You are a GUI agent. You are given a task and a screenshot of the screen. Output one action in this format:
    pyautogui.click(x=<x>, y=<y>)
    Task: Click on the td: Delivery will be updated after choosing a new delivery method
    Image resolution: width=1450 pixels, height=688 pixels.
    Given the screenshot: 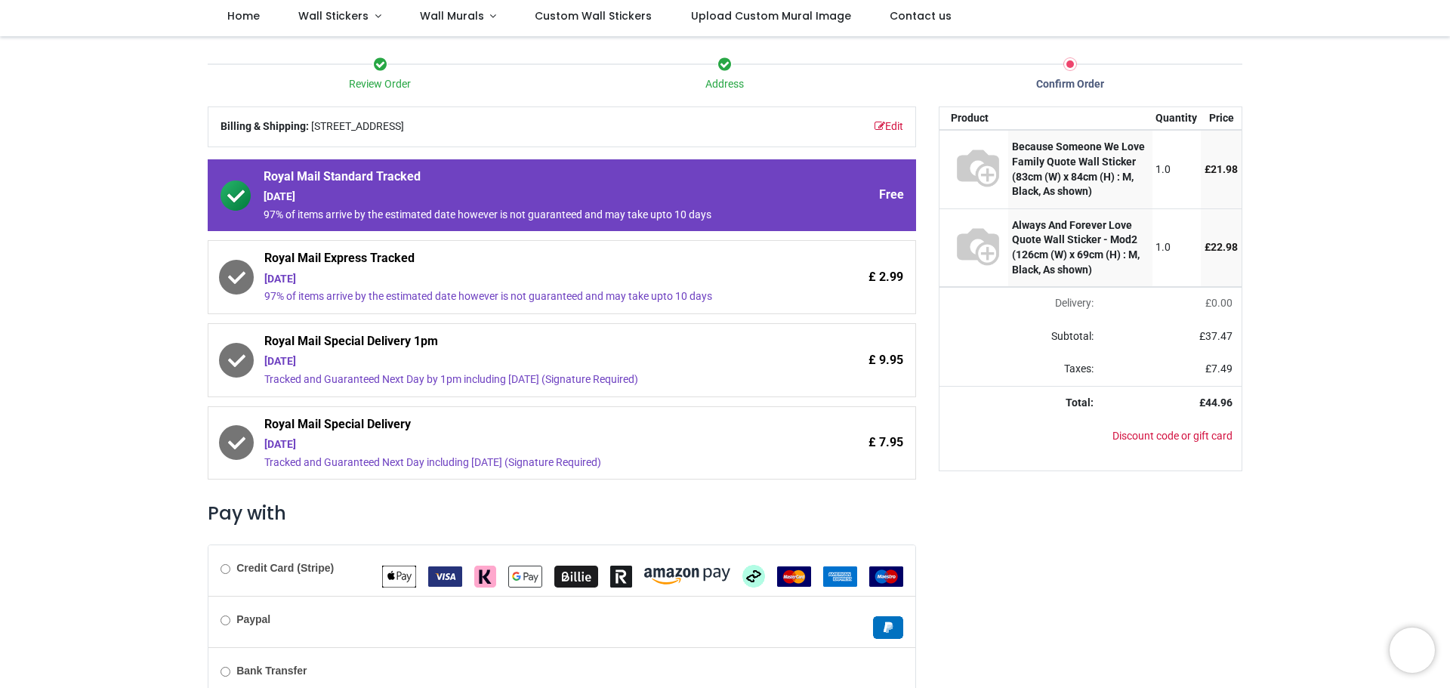 What is the action you would take?
    pyautogui.click(x=1021, y=304)
    